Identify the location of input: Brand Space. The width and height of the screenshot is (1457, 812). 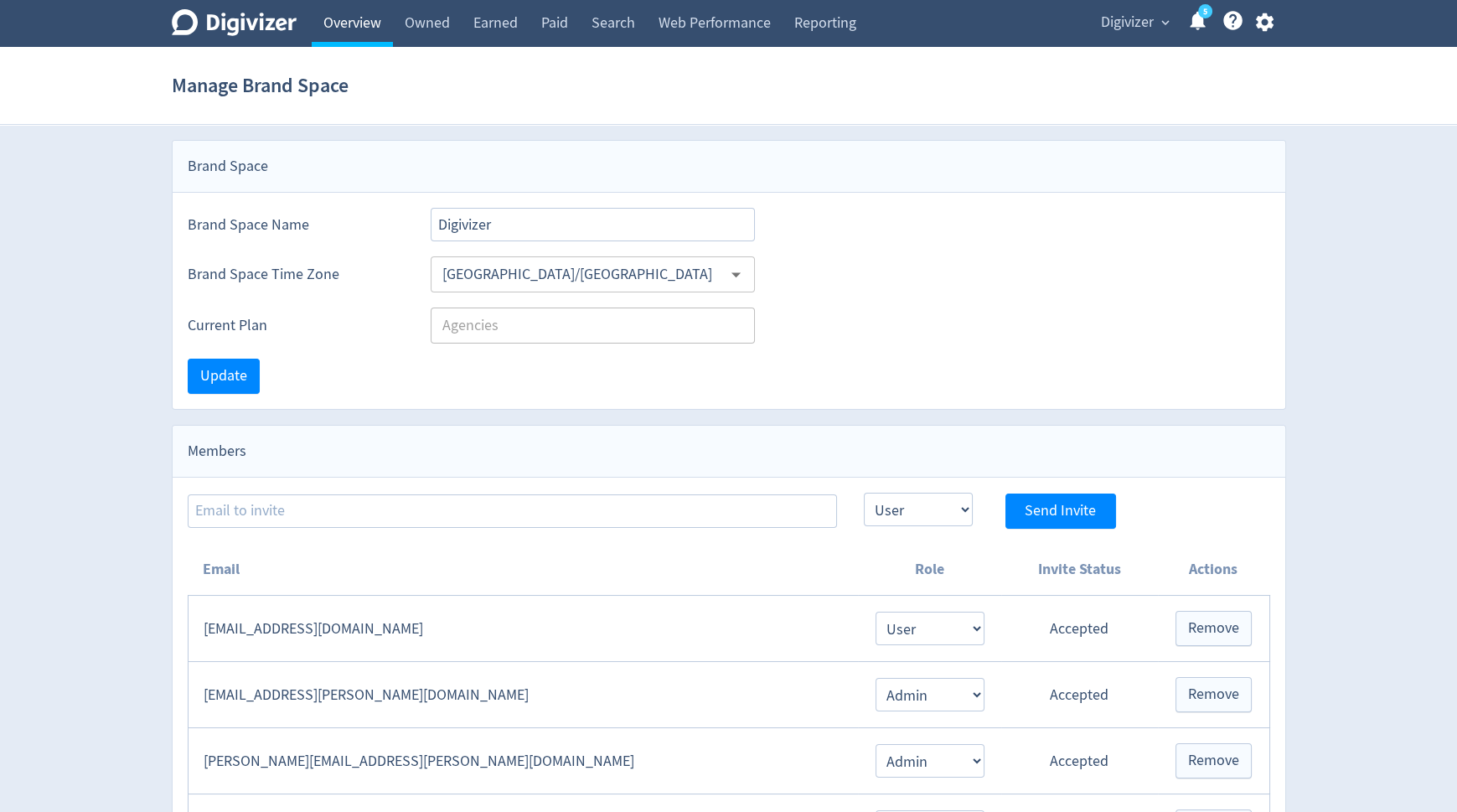
(593, 225).